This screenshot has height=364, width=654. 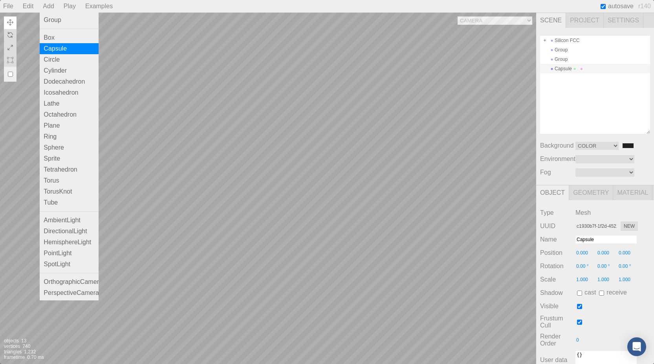 What do you see at coordinates (557, 322) in the screenshot?
I see `span: Frustum Cull` at bounding box center [557, 322].